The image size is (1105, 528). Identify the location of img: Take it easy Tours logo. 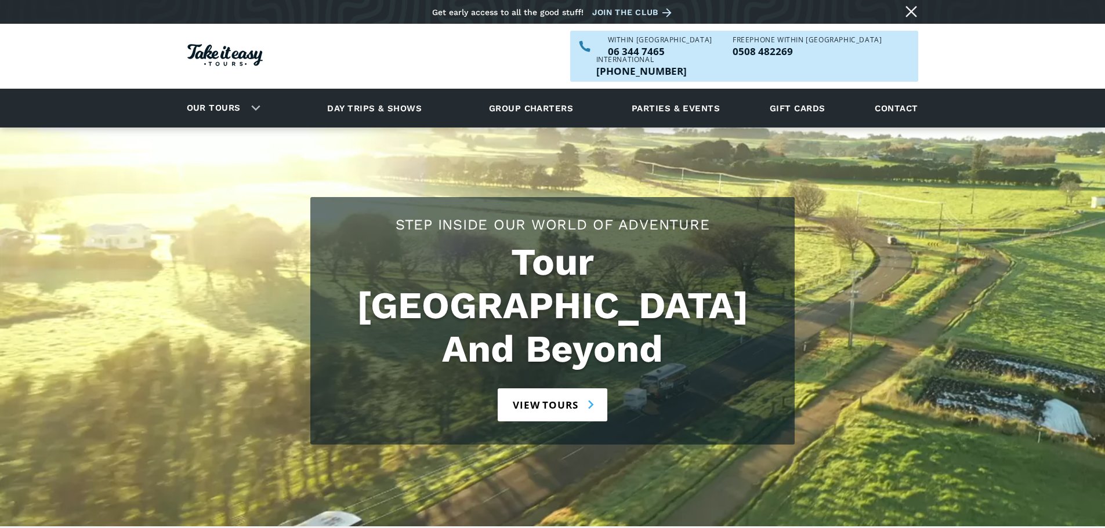
(225, 55).